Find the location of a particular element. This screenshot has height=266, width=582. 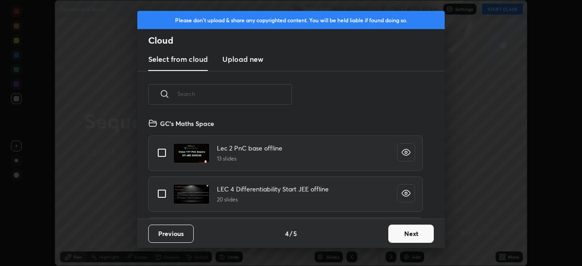

h3: Upload new is located at coordinates (243, 59).